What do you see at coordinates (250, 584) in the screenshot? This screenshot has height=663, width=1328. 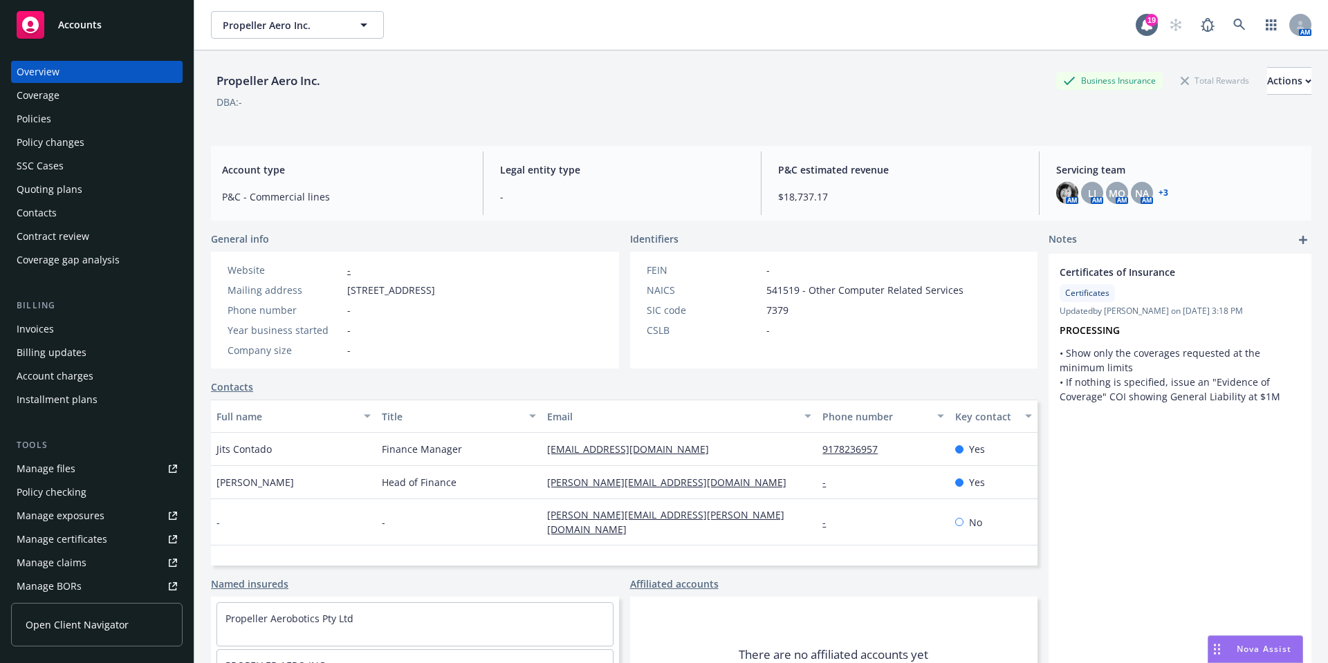 I see `a: Named insureds` at bounding box center [250, 584].